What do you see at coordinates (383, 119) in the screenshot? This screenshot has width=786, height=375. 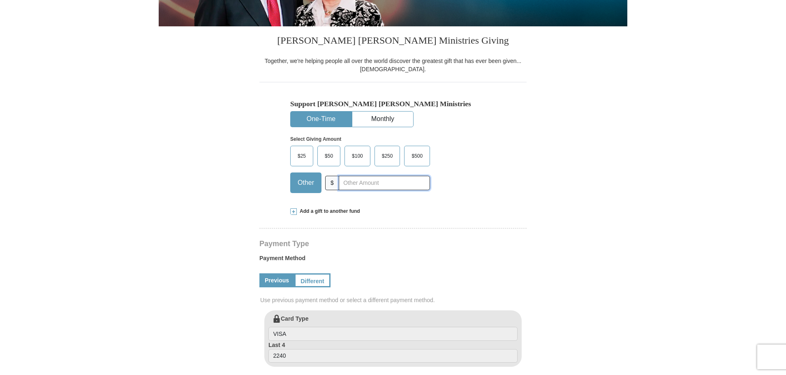 I see `button: Monthly` at bounding box center [383, 119].